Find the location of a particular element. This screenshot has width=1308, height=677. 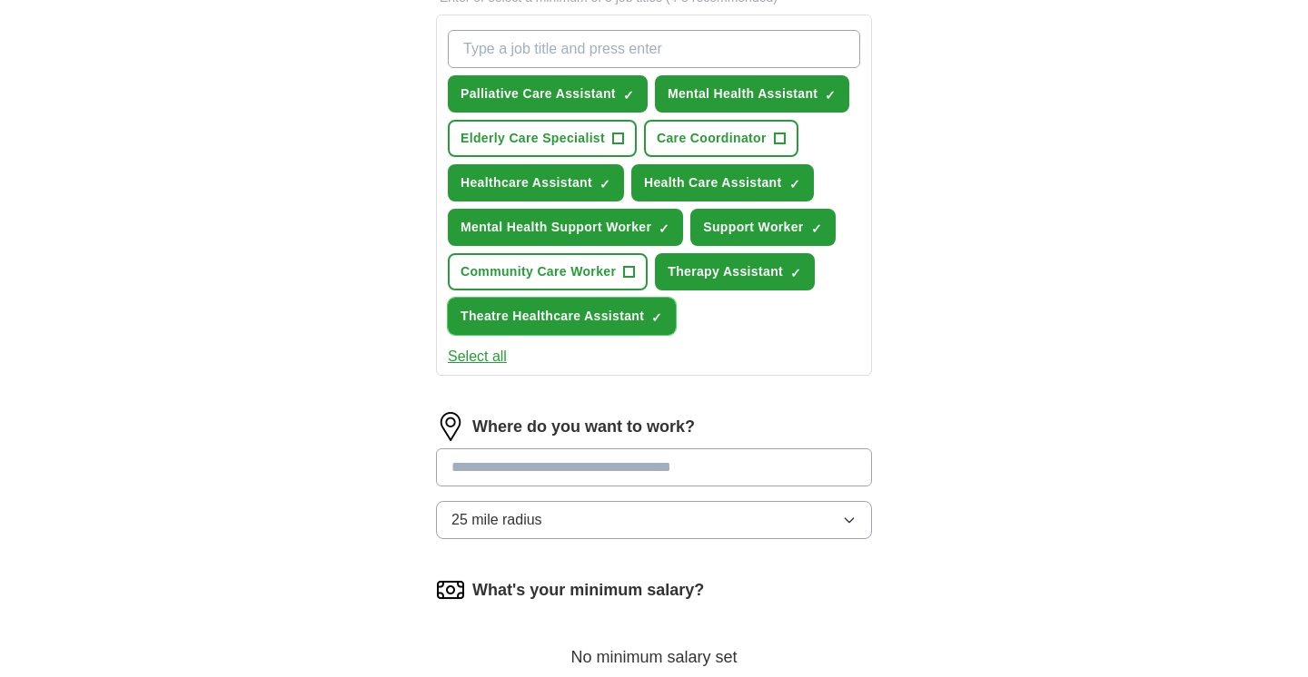

button: Palliative Care Assistant✓ is located at coordinates (548, 94).